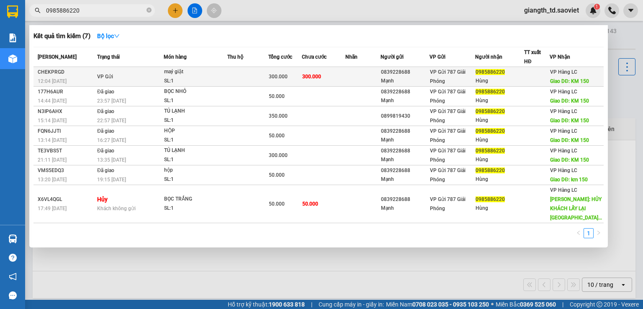  Describe the element at coordinates (278, 116) in the screenshot. I see `span: 350.000` at that location.